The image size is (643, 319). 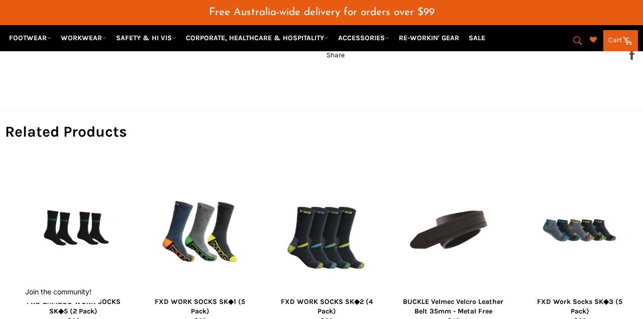 I want to click on div: FXD WORK SOCKS SK◆2 (4 Pack), so click(x=327, y=307).